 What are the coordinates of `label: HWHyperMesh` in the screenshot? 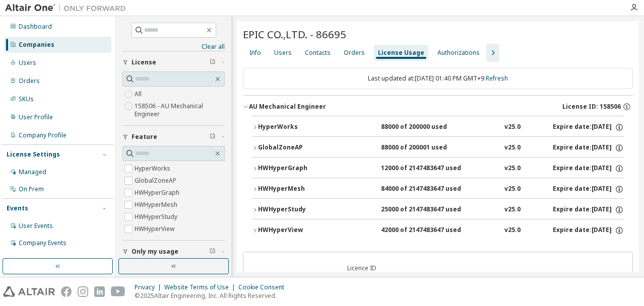 It's located at (157, 205).